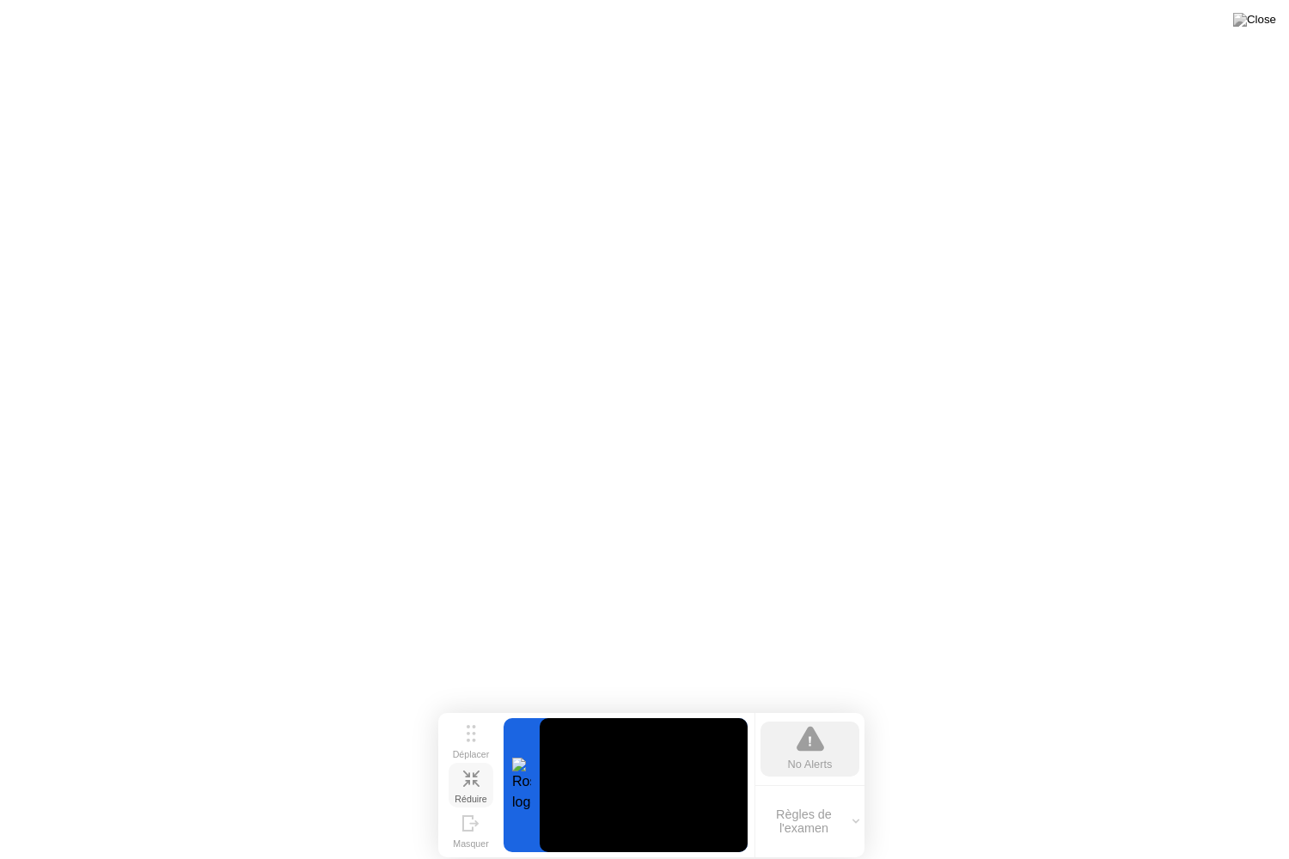 The width and height of the screenshot is (1289, 859). I want to click on button: Déplacer, so click(471, 741).